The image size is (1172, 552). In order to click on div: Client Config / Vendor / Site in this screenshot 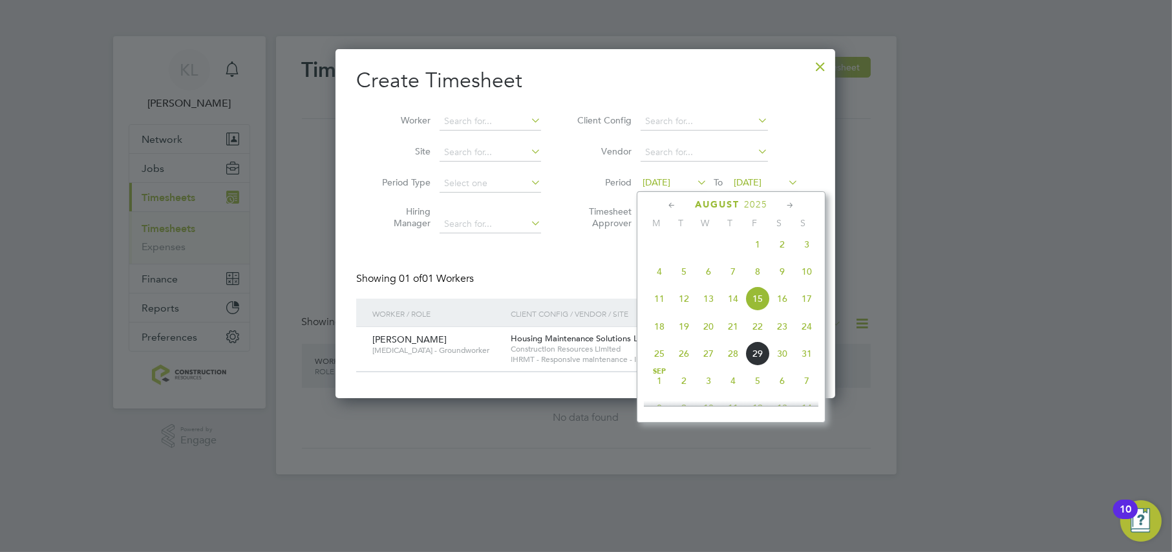, I will do `click(611, 313)`.